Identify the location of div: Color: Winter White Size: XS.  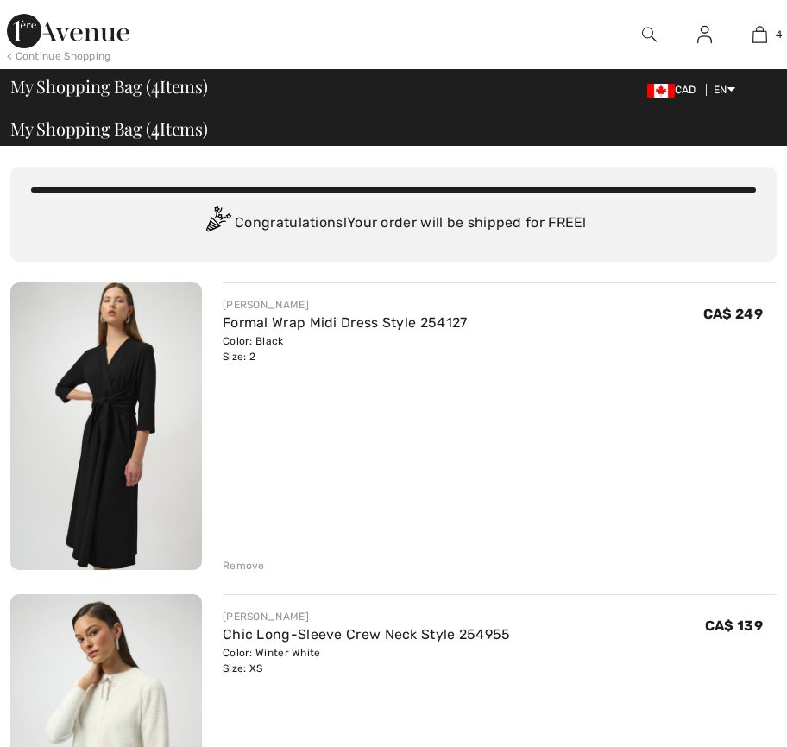
(367, 660).